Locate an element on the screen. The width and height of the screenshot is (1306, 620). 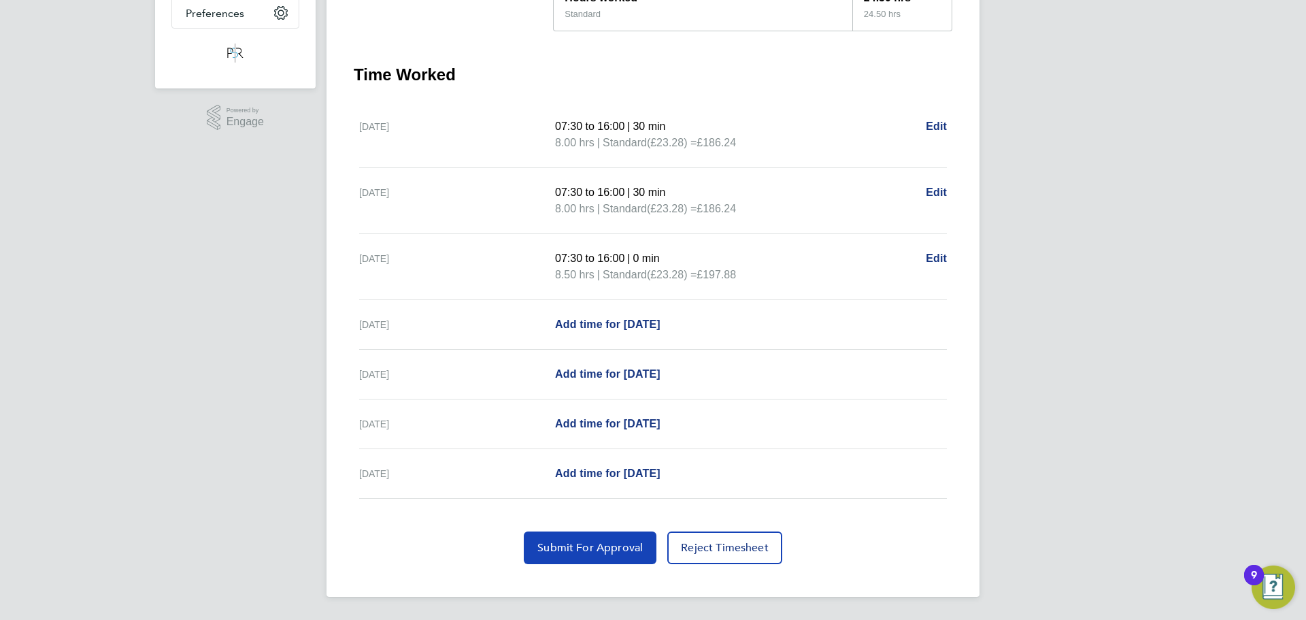
span: Submit For Approval is located at coordinates (590, 548).